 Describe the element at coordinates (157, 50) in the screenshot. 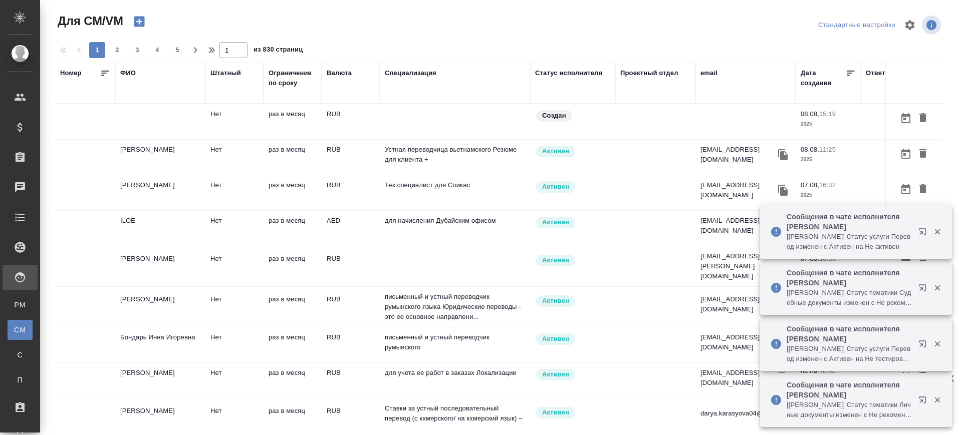

I see `span: 4` at that location.